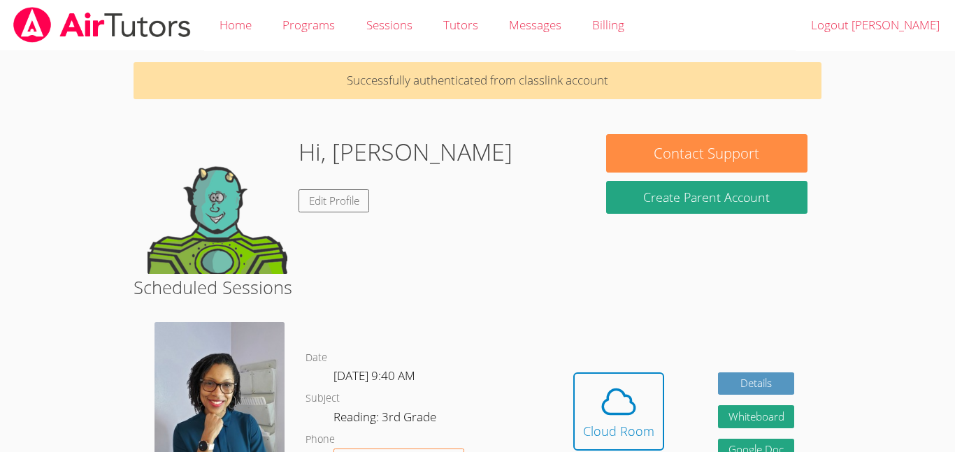 The height and width of the screenshot is (452, 955). What do you see at coordinates (619, 412) in the screenshot?
I see `button: Cloud Room` at bounding box center [619, 412].